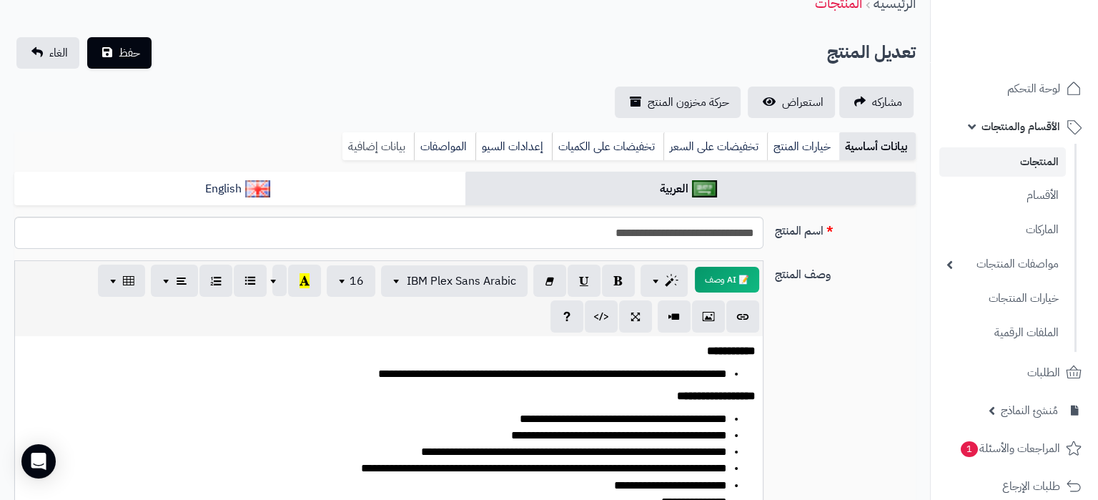 The image size is (1098, 500). What do you see at coordinates (1002, 298) in the screenshot?
I see `a: خيارات المنتجات` at bounding box center [1002, 298].